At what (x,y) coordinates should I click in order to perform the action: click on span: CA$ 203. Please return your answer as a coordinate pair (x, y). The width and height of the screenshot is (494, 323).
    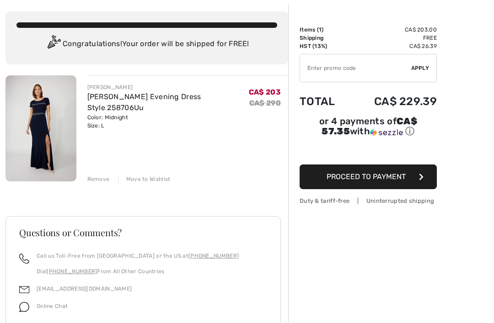
    Looking at the image, I should click on (265, 92).